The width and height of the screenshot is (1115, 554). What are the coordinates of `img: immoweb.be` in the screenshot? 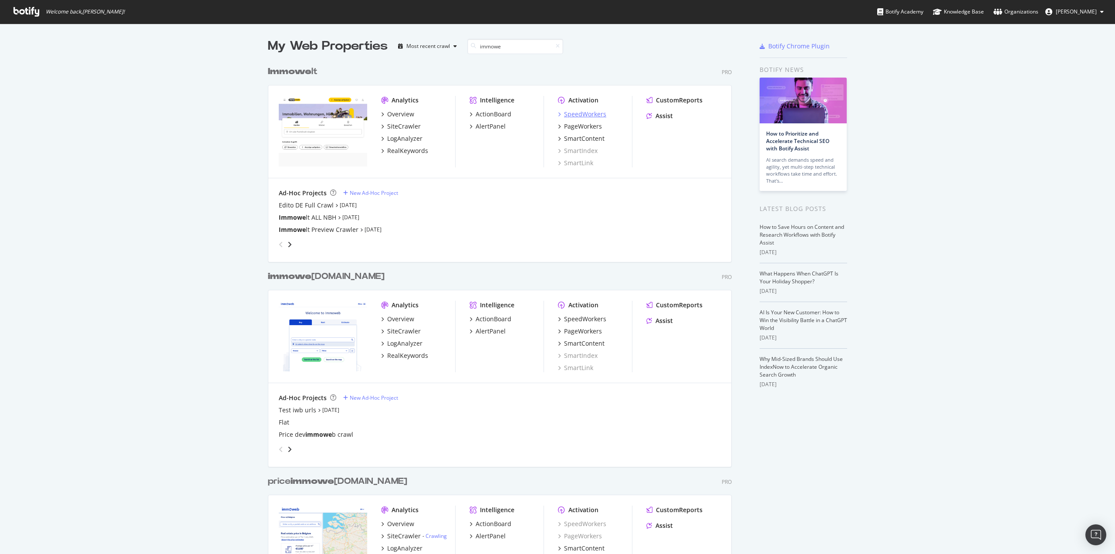 It's located at (323, 336).